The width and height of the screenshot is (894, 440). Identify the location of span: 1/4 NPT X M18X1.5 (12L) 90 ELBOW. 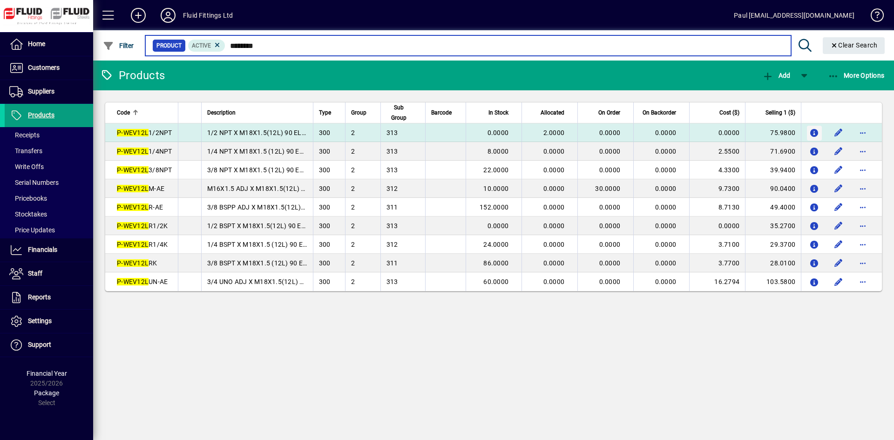
(263, 151).